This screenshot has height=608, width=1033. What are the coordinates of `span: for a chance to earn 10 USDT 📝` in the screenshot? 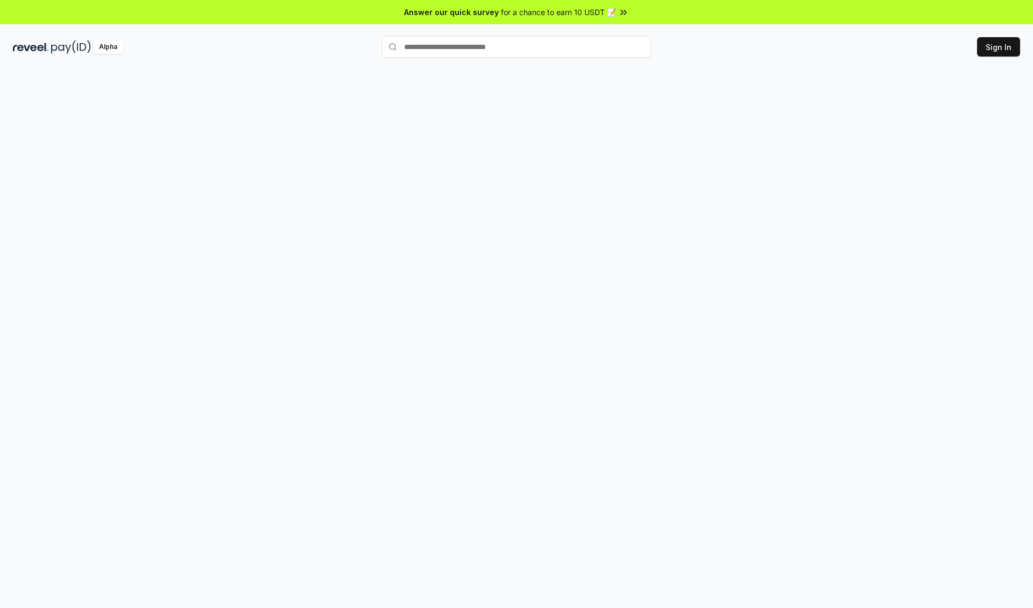 It's located at (559, 12).